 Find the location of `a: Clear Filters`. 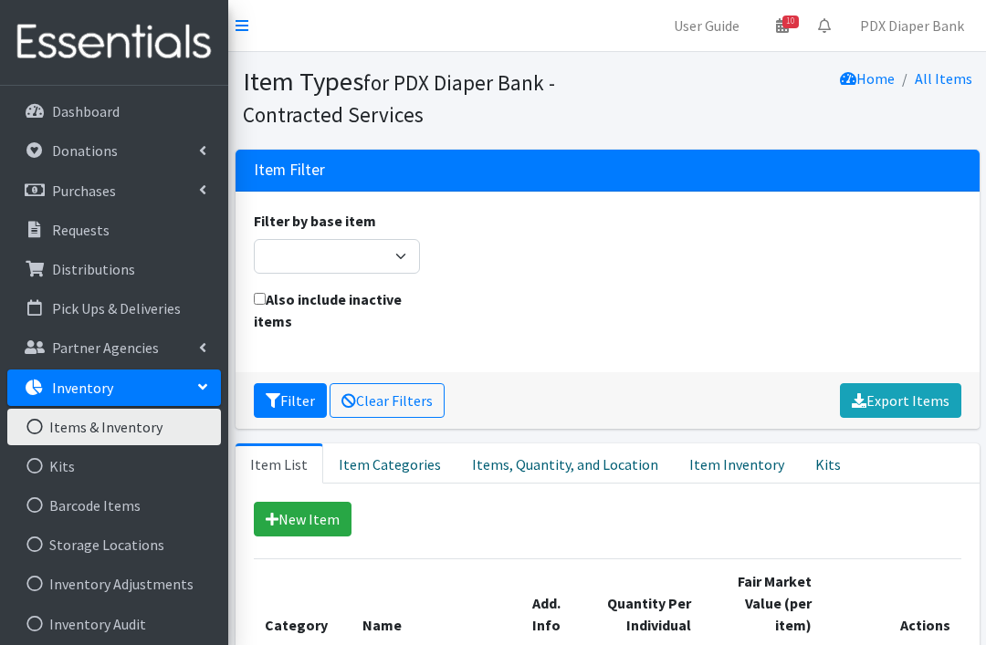

a: Clear Filters is located at coordinates (387, 401).